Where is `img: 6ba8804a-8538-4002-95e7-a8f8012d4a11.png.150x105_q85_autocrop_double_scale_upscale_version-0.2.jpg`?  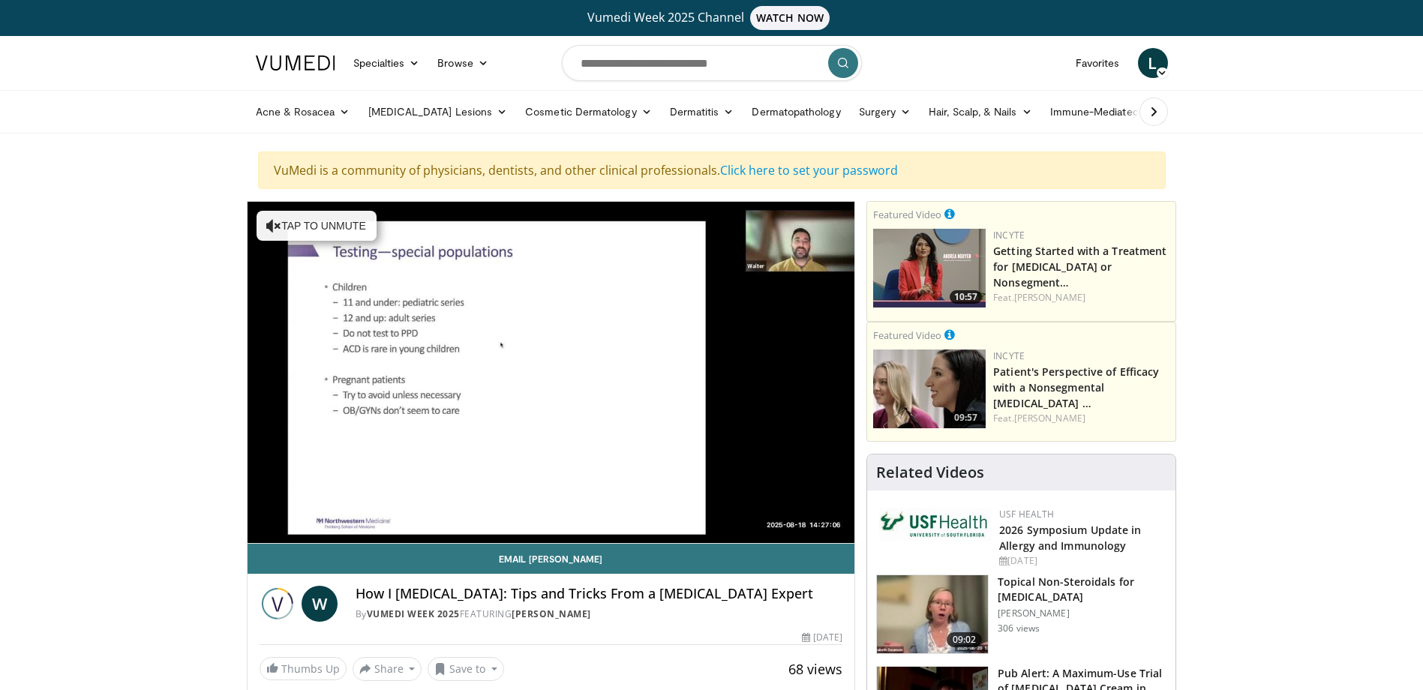 img: 6ba8804a-8538-4002-95e7-a8f8012d4a11.png.150x105_q85_autocrop_double_scale_upscale_version-0.2.jpg is located at coordinates (935, 524).